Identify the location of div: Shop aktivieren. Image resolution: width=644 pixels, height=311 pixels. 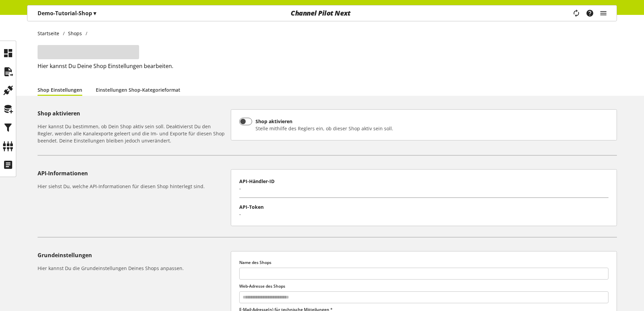
(324, 121).